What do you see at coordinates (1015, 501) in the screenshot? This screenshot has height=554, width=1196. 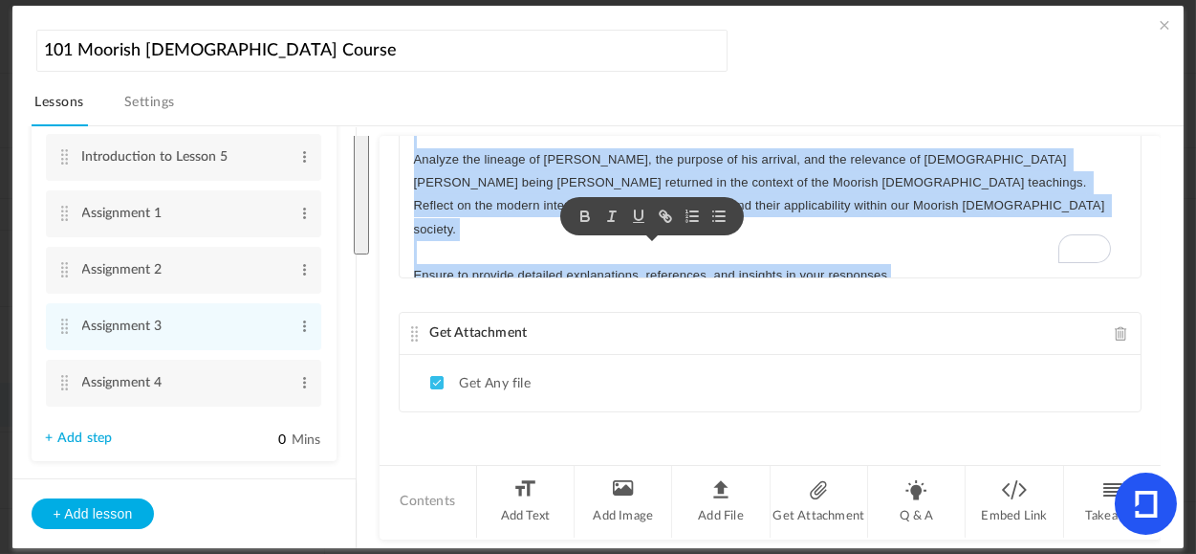 I see `li: Embed Link` at bounding box center [1015, 501].